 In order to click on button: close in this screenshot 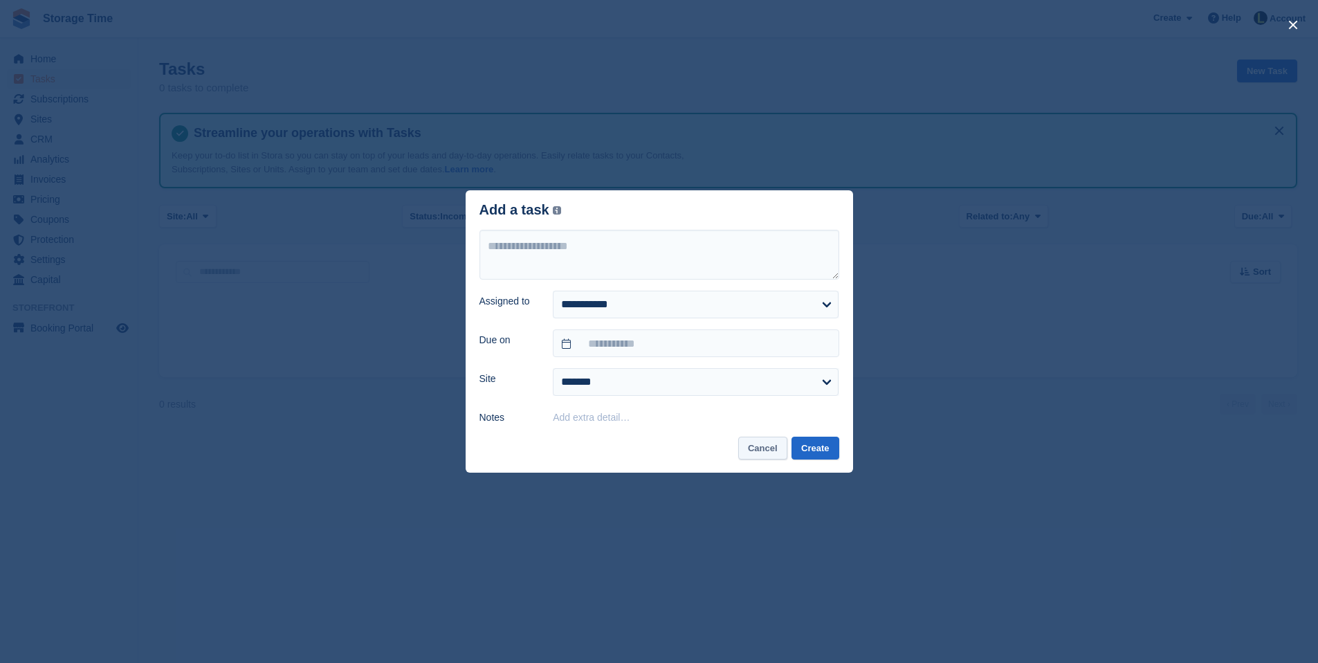, I will do `click(1293, 25)`.